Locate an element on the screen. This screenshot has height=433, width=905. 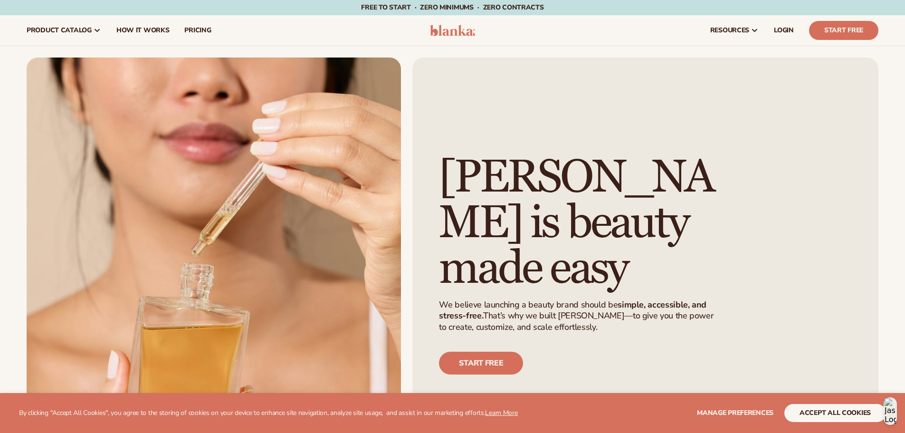
a: Start free is located at coordinates (481, 363).